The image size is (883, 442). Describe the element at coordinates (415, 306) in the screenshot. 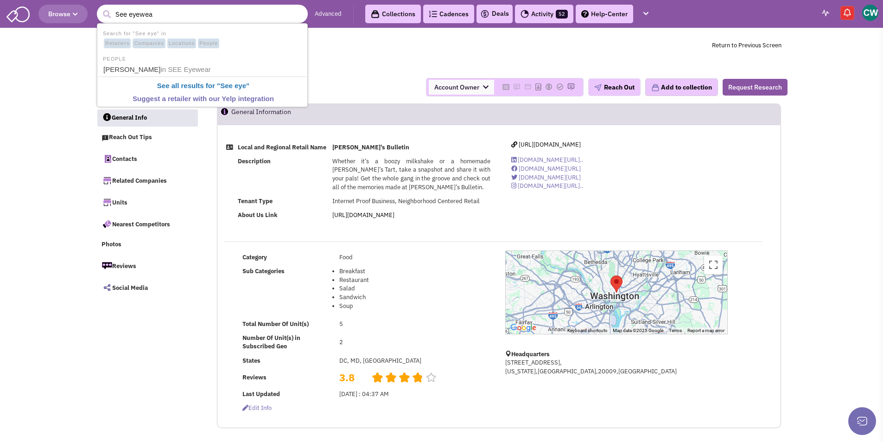

I see `li: Soup` at that location.